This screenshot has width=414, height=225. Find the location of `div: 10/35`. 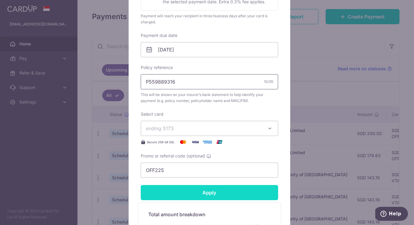

div: 10/35 is located at coordinates (269, 82).